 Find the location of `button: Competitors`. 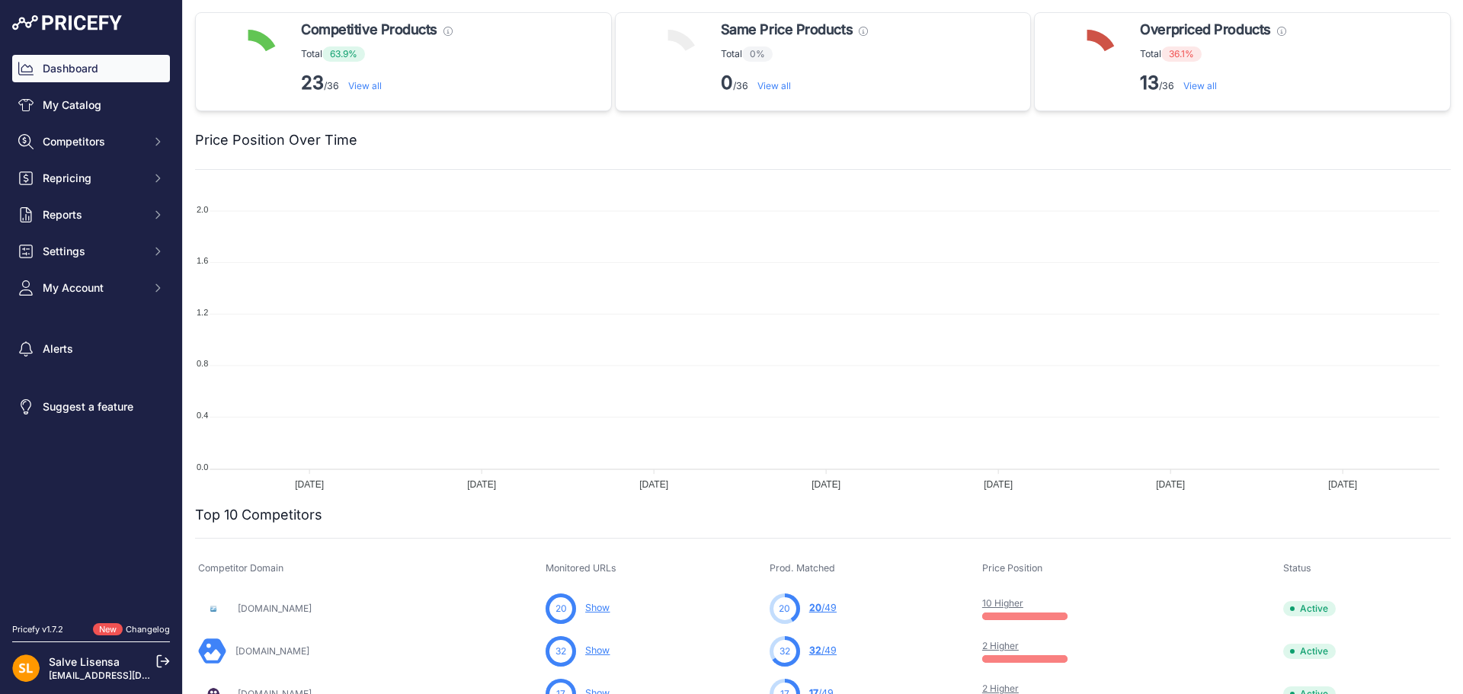

button: Competitors is located at coordinates (91, 142).